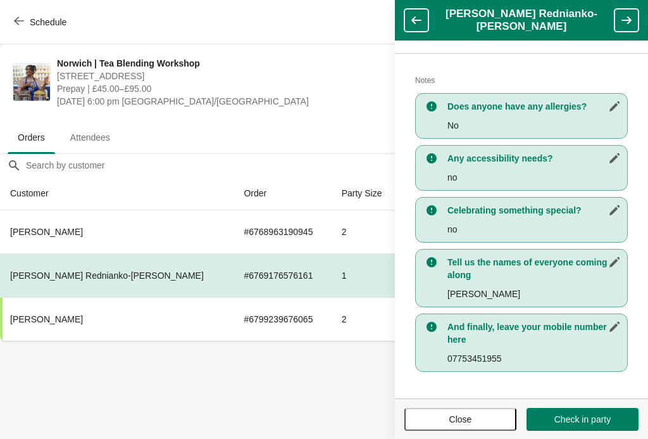 This screenshot has width=648, height=439. What do you see at coordinates (365, 275) in the screenshot?
I see `td: 1` at bounding box center [365, 275].